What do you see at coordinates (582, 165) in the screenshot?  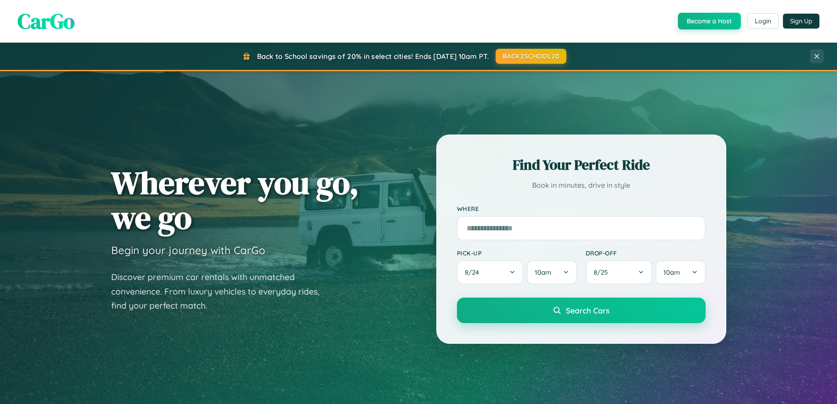 I see `h2: Find Your Perfect Ride` at bounding box center [582, 165].